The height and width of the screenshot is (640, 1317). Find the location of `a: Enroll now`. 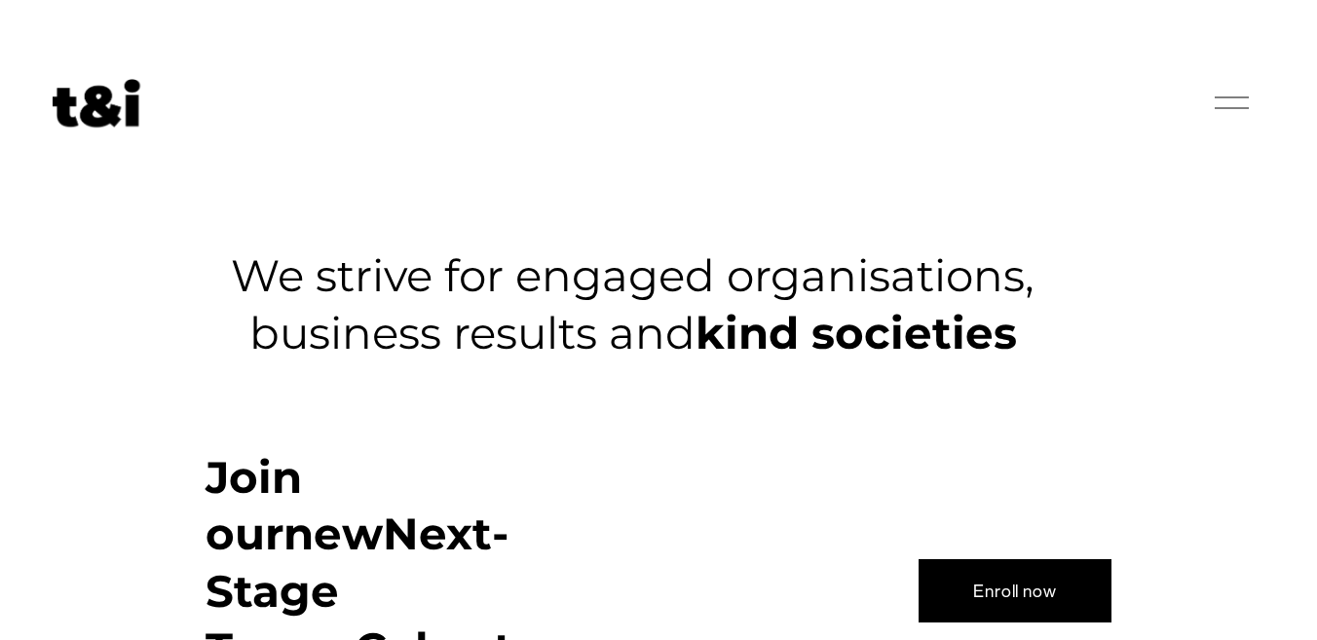

a: Enroll now is located at coordinates (1015, 590).